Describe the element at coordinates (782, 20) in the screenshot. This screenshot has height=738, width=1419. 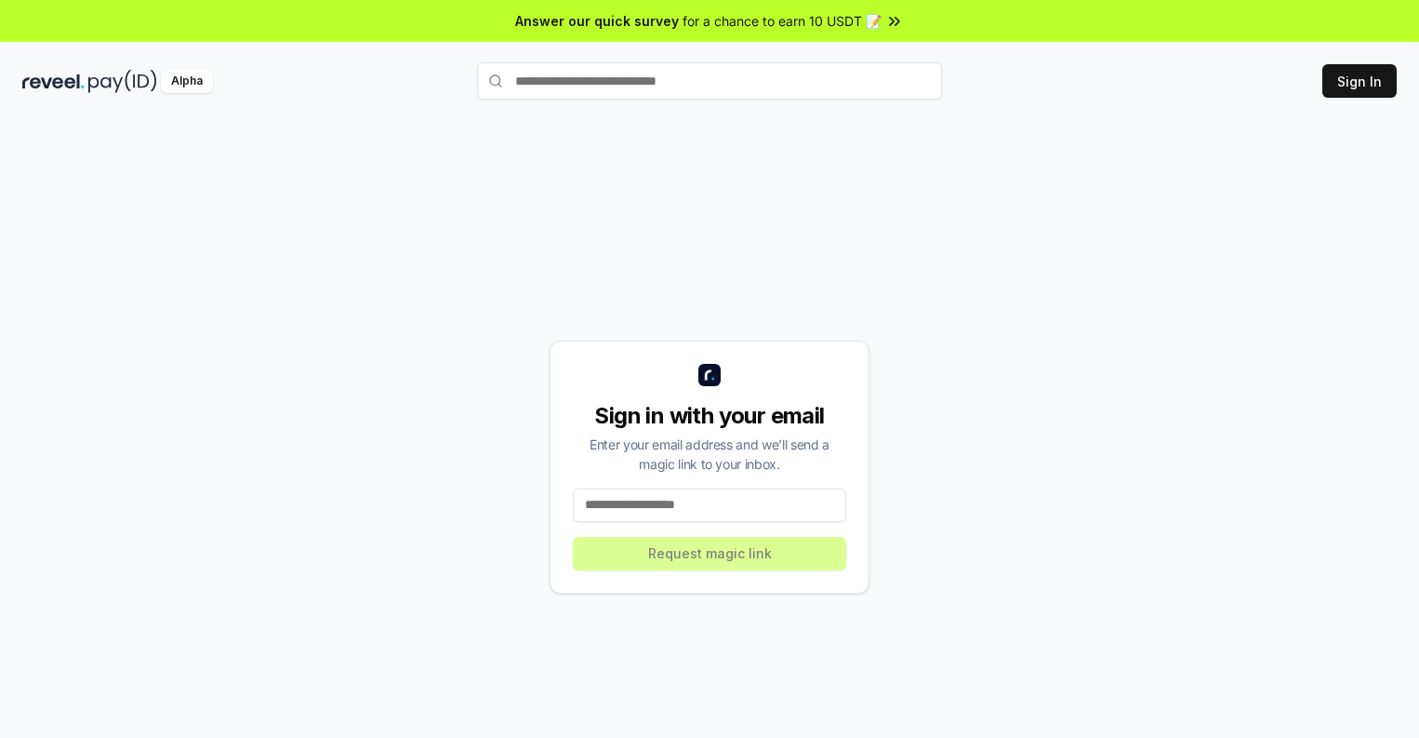
I see `span: for a chance to earn 10 USDT 📝` at that location.